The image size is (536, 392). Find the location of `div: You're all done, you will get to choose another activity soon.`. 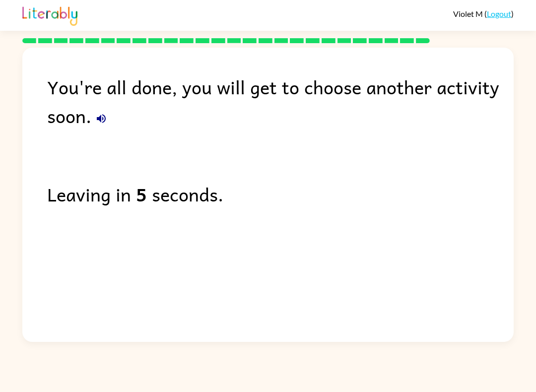

div: You're all done, you will get to choose another activity soon. is located at coordinates (280, 101).